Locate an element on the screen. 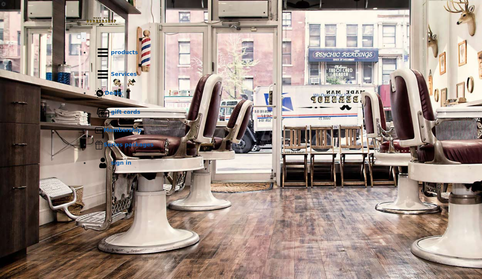 The height and width of the screenshot is (279, 482). a: sign insign in is located at coordinates (247, 163).